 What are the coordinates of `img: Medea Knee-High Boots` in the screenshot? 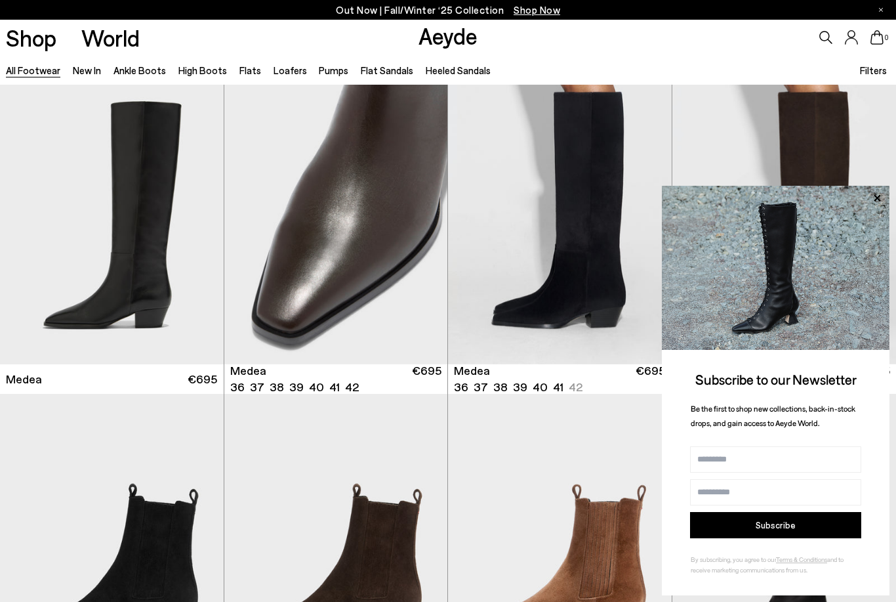 It's located at (336, 223).